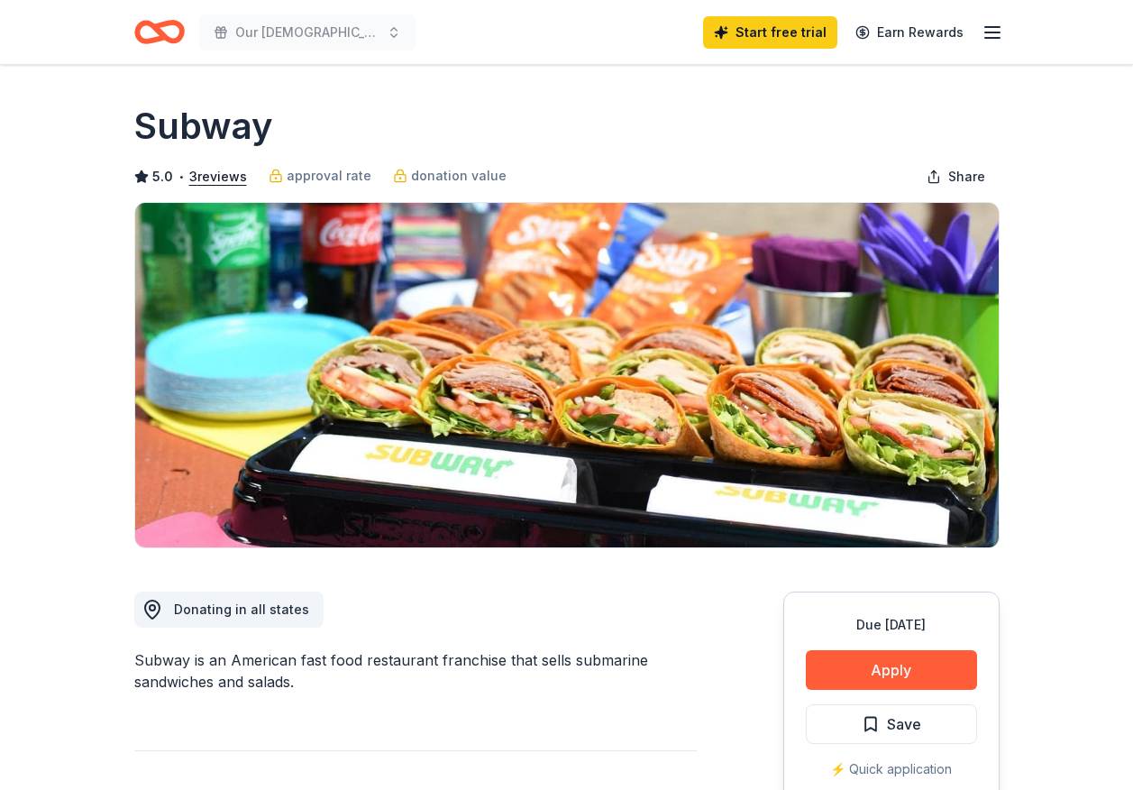 Image resolution: width=1133 pixels, height=790 pixels. Describe the element at coordinates (450, 176) in the screenshot. I see `a: donation value` at that location.